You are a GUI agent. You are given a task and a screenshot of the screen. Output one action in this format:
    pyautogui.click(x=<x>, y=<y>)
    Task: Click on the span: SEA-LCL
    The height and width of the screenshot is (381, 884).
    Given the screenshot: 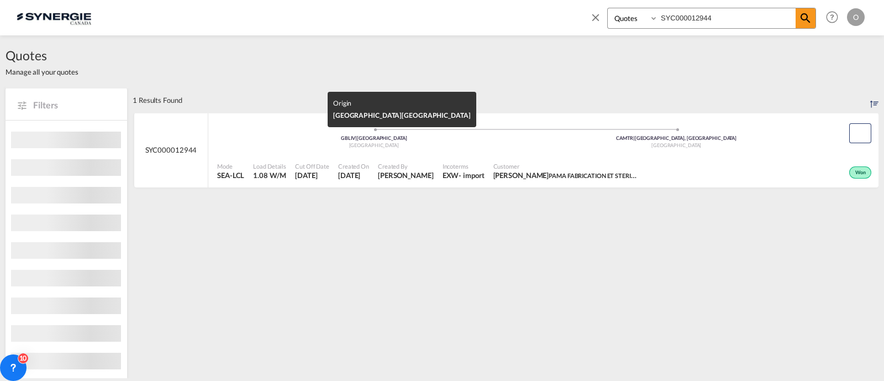 What is the action you would take?
    pyautogui.click(x=230, y=175)
    